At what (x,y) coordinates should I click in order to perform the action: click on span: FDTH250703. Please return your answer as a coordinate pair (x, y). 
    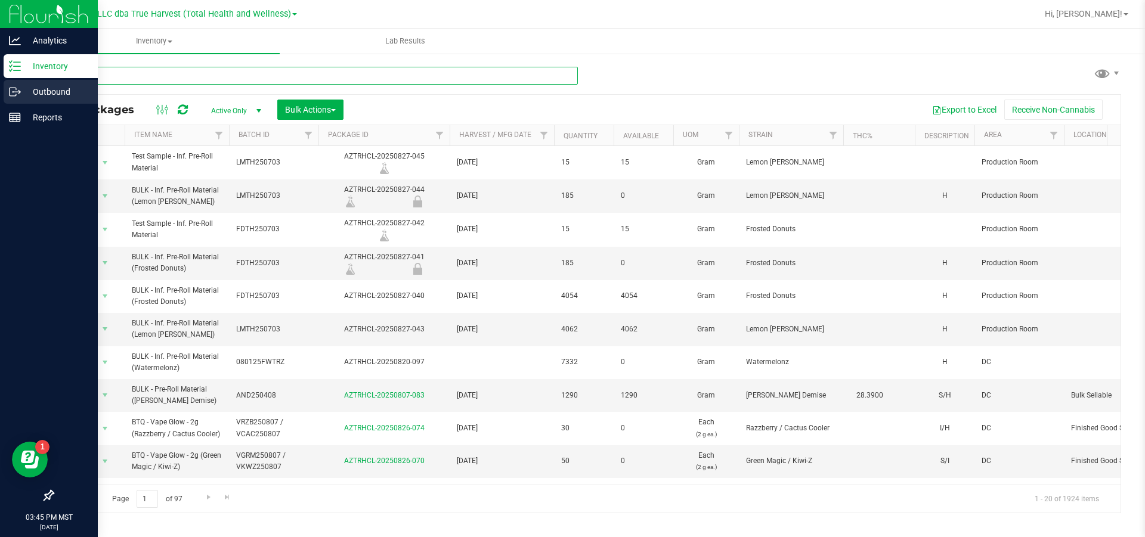
    Looking at the image, I should click on (274, 263).